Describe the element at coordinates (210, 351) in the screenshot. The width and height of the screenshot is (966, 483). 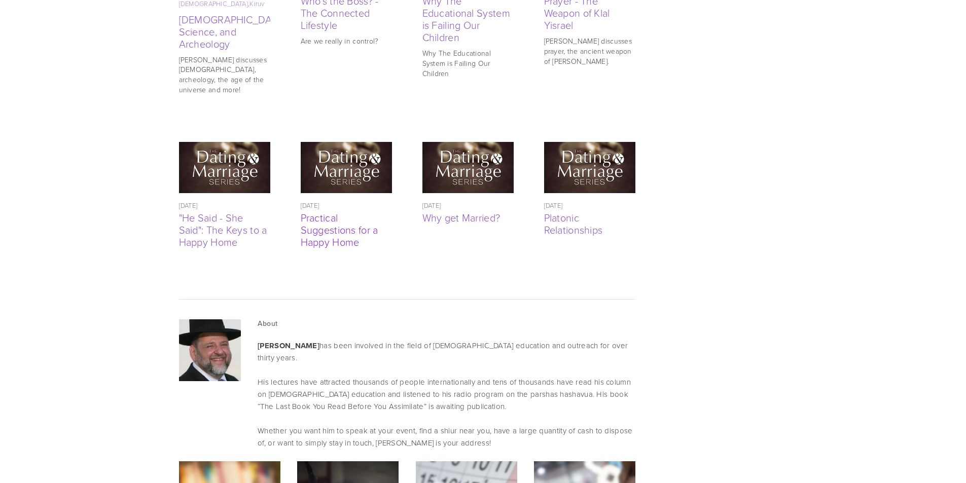
I see `img: 14925528_203262856780880_7817450999216063088_n.jpg` at that location.